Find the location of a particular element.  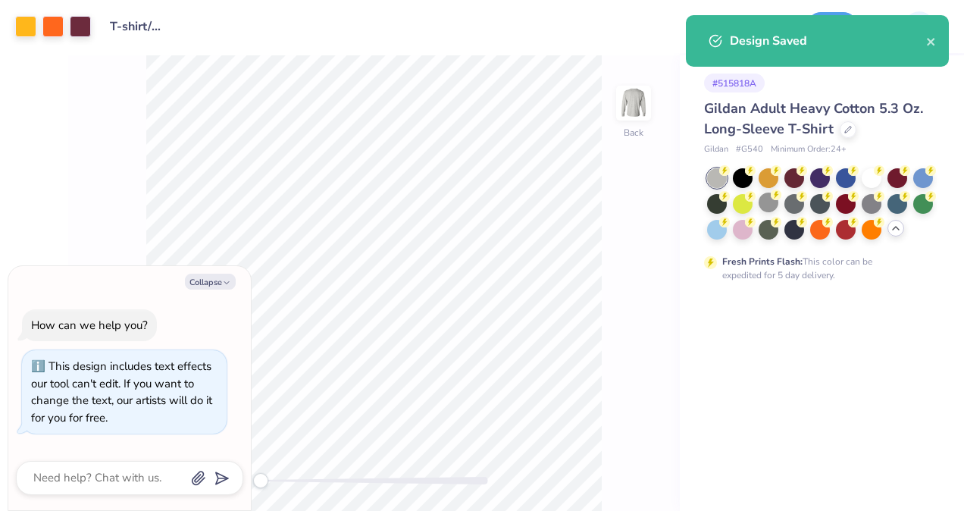

div: How can we help you? is located at coordinates (89, 325).